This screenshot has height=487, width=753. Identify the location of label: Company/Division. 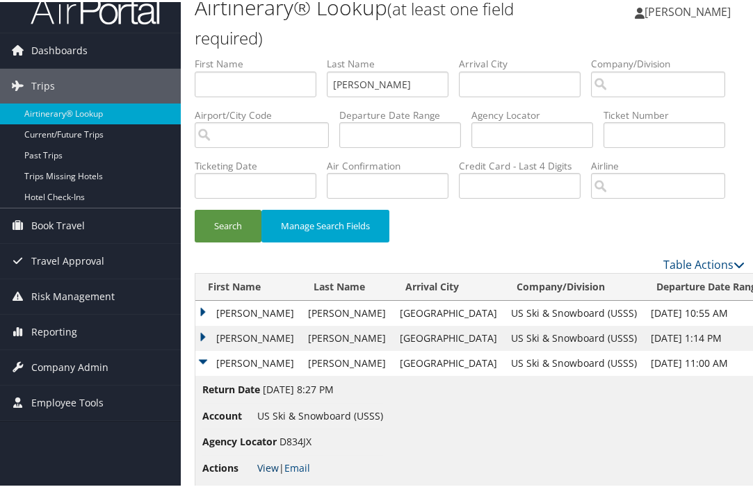
(663, 62).